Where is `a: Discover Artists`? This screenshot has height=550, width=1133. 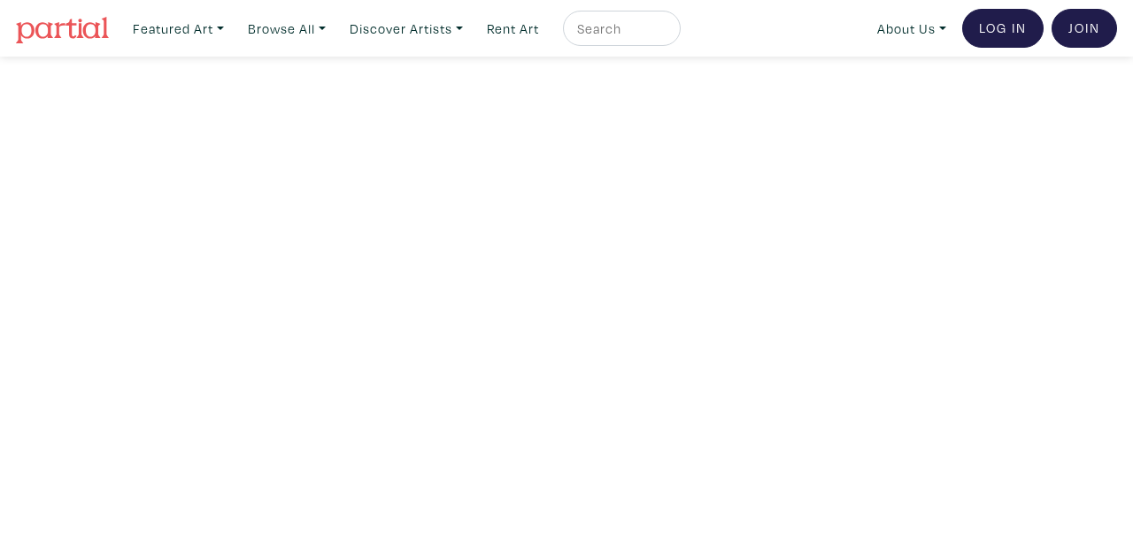
a: Discover Artists is located at coordinates (406, 28).